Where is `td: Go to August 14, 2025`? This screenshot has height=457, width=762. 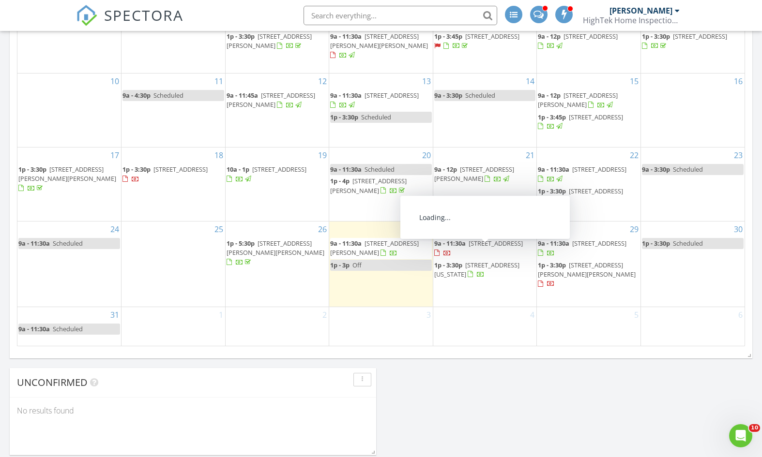
td: Go to August 14, 2025 is located at coordinates (484, 110).